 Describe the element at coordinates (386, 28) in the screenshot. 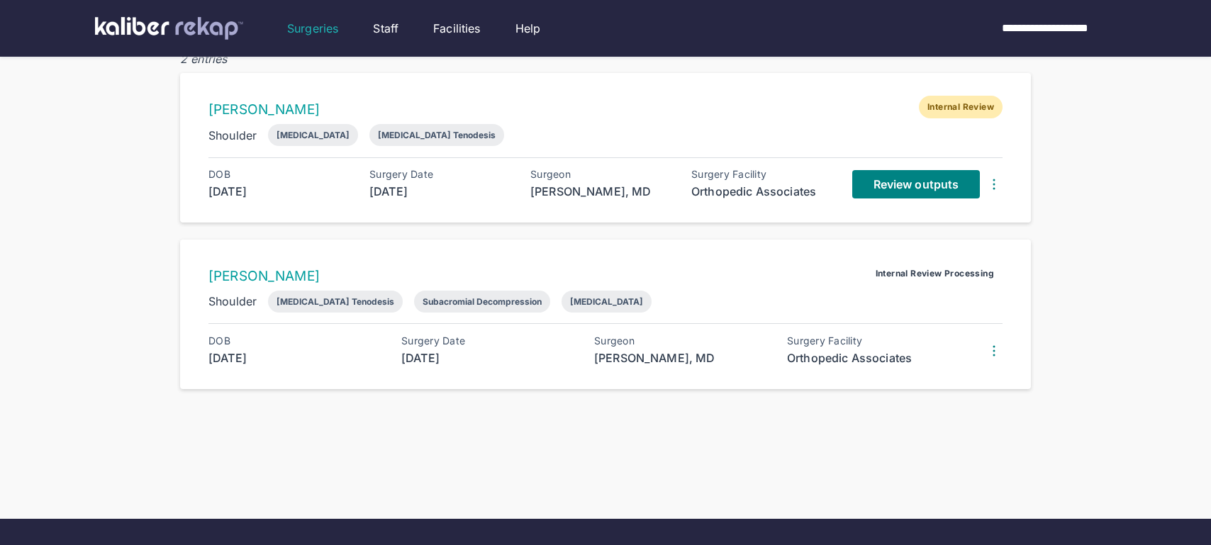

I see `a: Staff` at that location.